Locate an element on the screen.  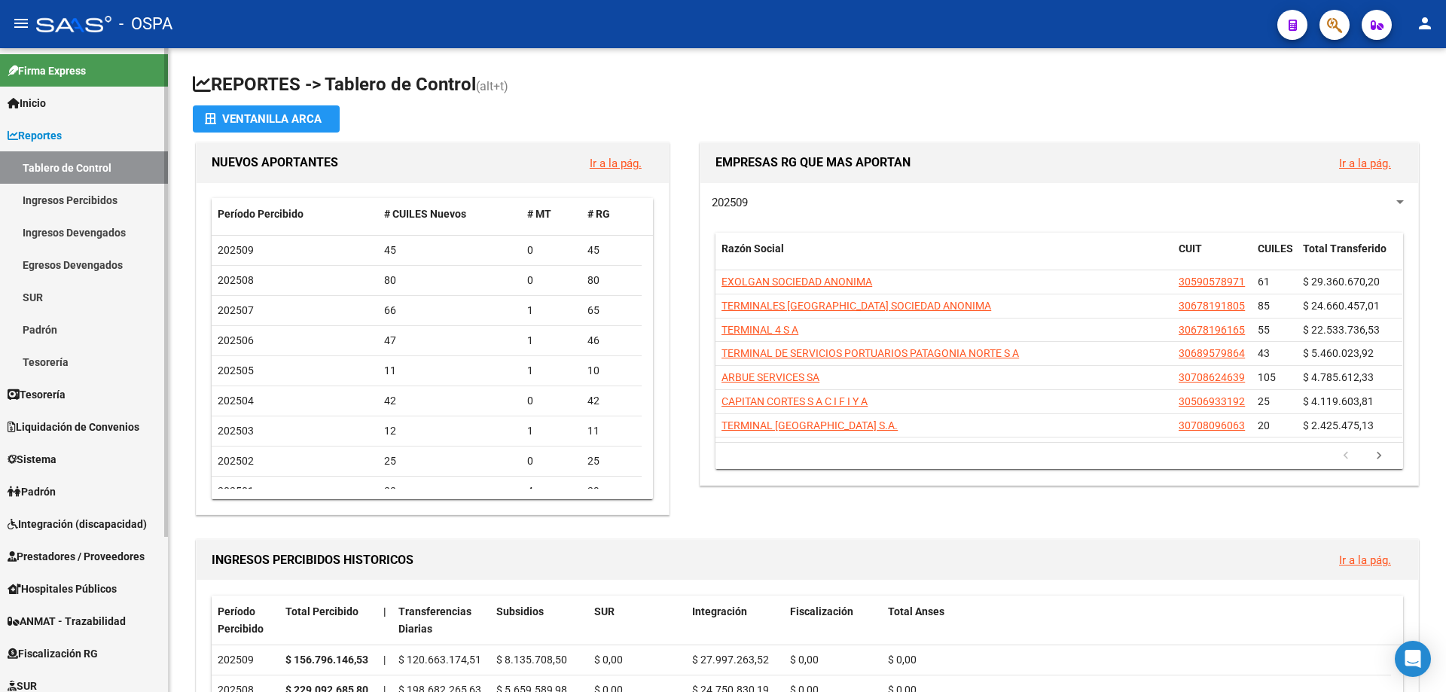
span: 105 is located at coordinates (1267, 377).